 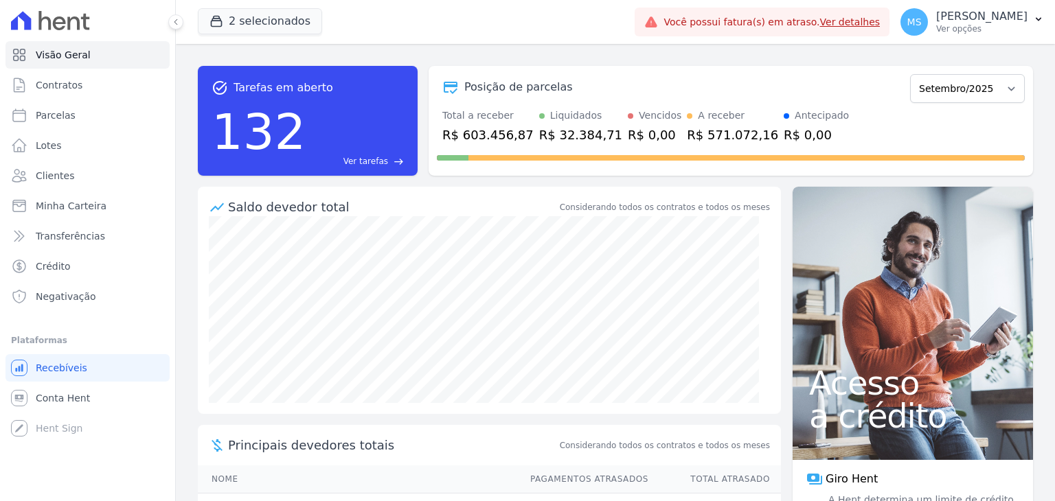 I want to click on div: 132, so click(x=258, y=132).